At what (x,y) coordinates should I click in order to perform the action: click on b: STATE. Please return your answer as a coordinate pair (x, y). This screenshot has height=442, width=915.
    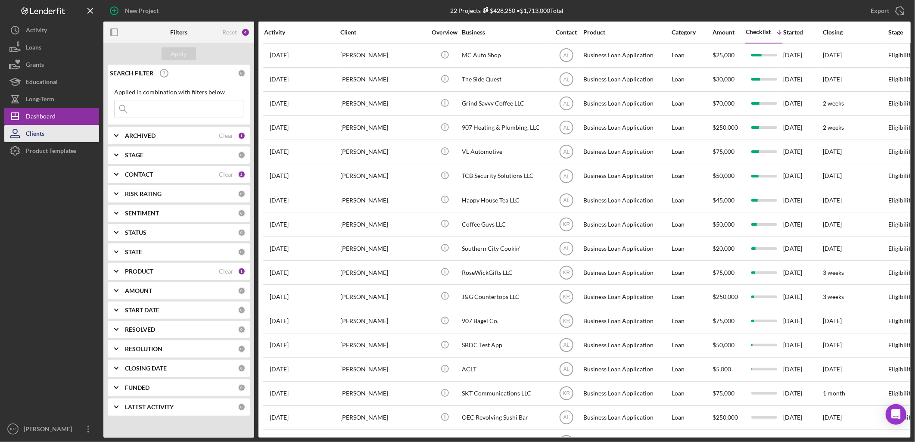
    Looking at the image, I should click on (134, 252).